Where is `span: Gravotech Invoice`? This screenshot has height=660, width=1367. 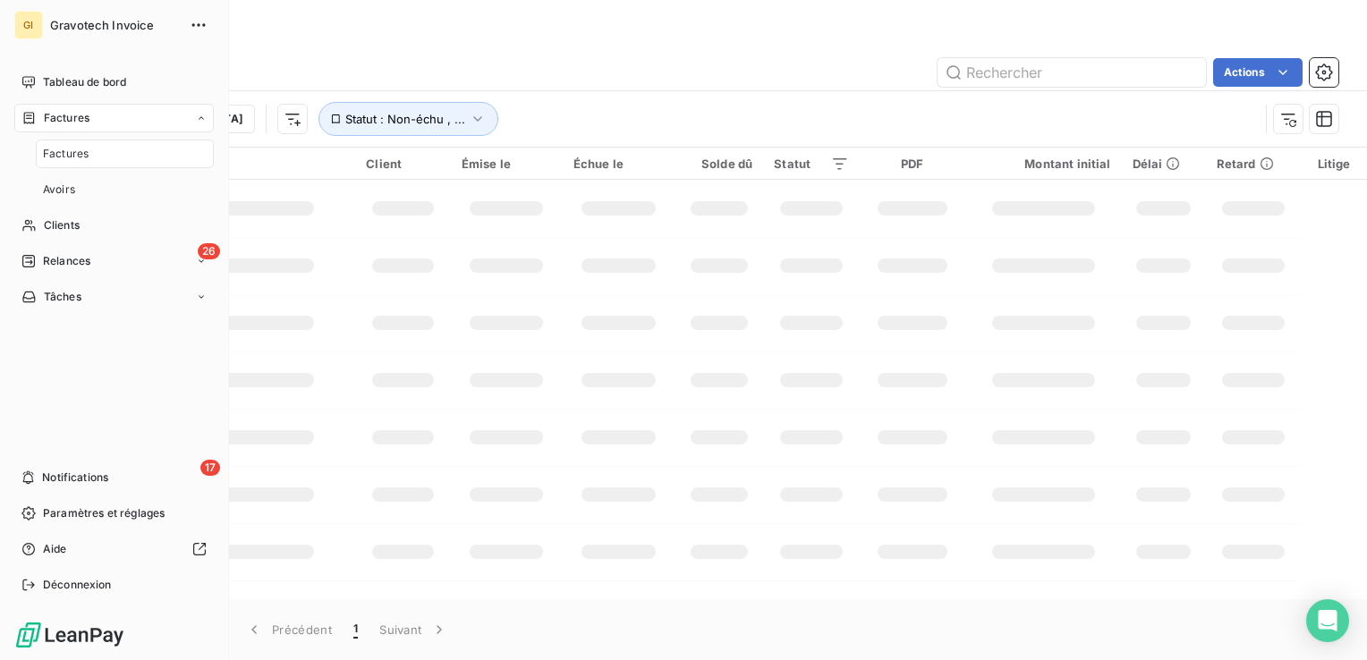
span: Gravotech Invoice is located at coordinates (114, 25).